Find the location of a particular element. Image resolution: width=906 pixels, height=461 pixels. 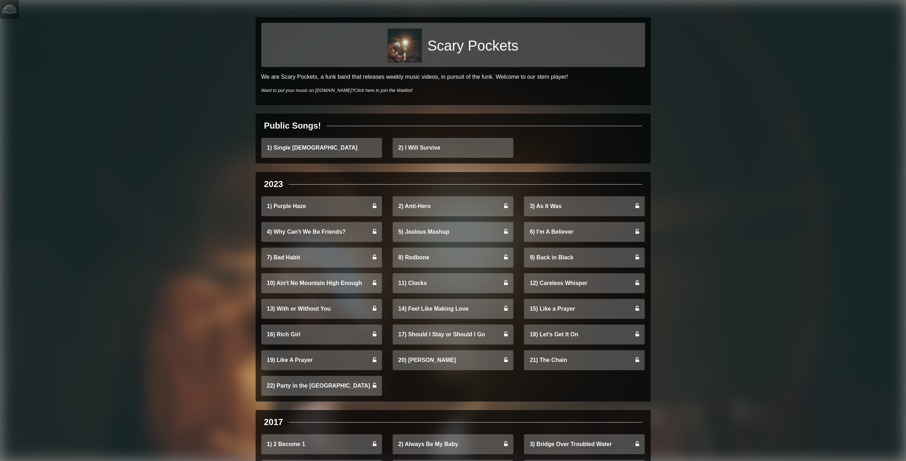

div: 2017 is located at coordinates (274, 422).